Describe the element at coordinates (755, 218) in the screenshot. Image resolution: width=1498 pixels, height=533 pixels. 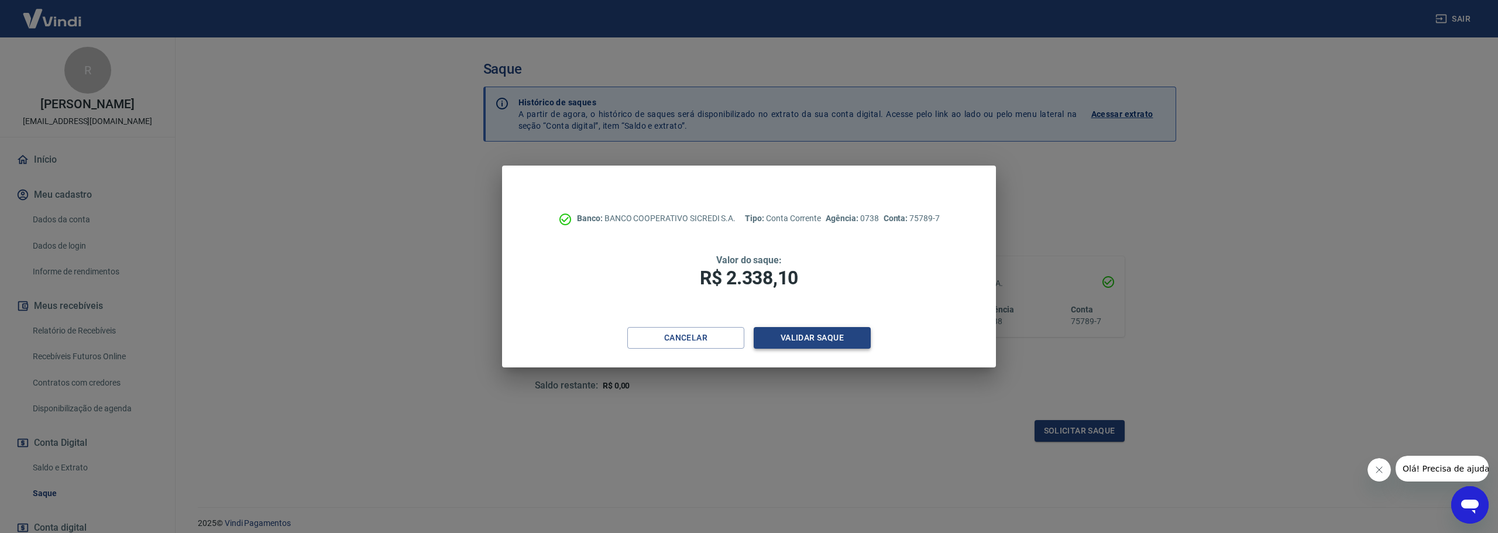
I see `span: Tipo:` at that location.